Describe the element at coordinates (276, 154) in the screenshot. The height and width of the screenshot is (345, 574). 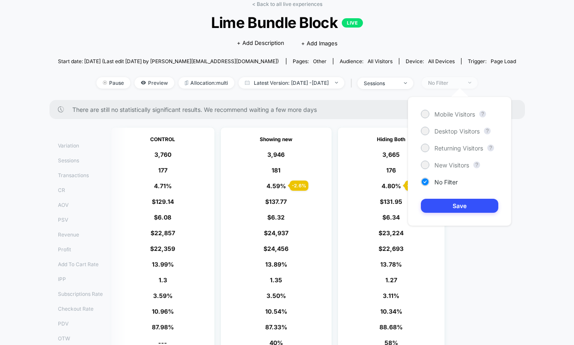
I see `span: 3,946` at that location.